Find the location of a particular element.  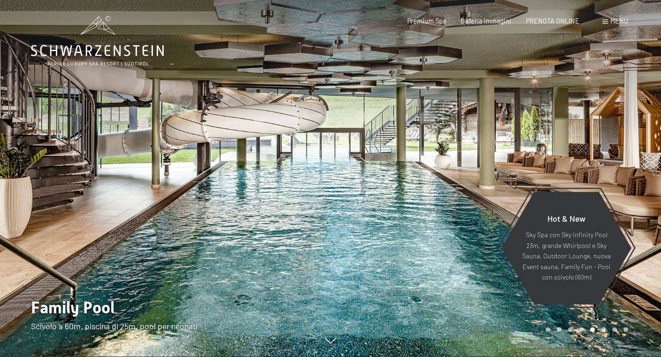

div: Carousel Page 4 is located at coordinates (581, 329).